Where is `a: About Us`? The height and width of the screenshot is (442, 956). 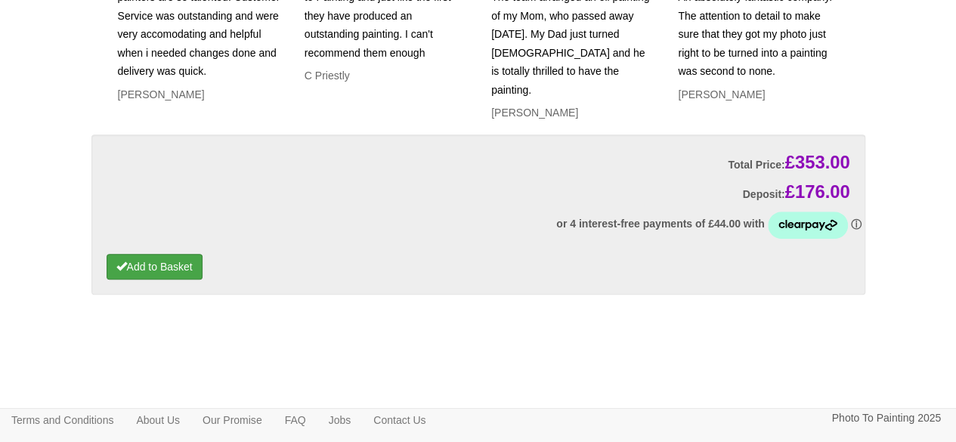 a: About Us is located at coordinates (158, 420).